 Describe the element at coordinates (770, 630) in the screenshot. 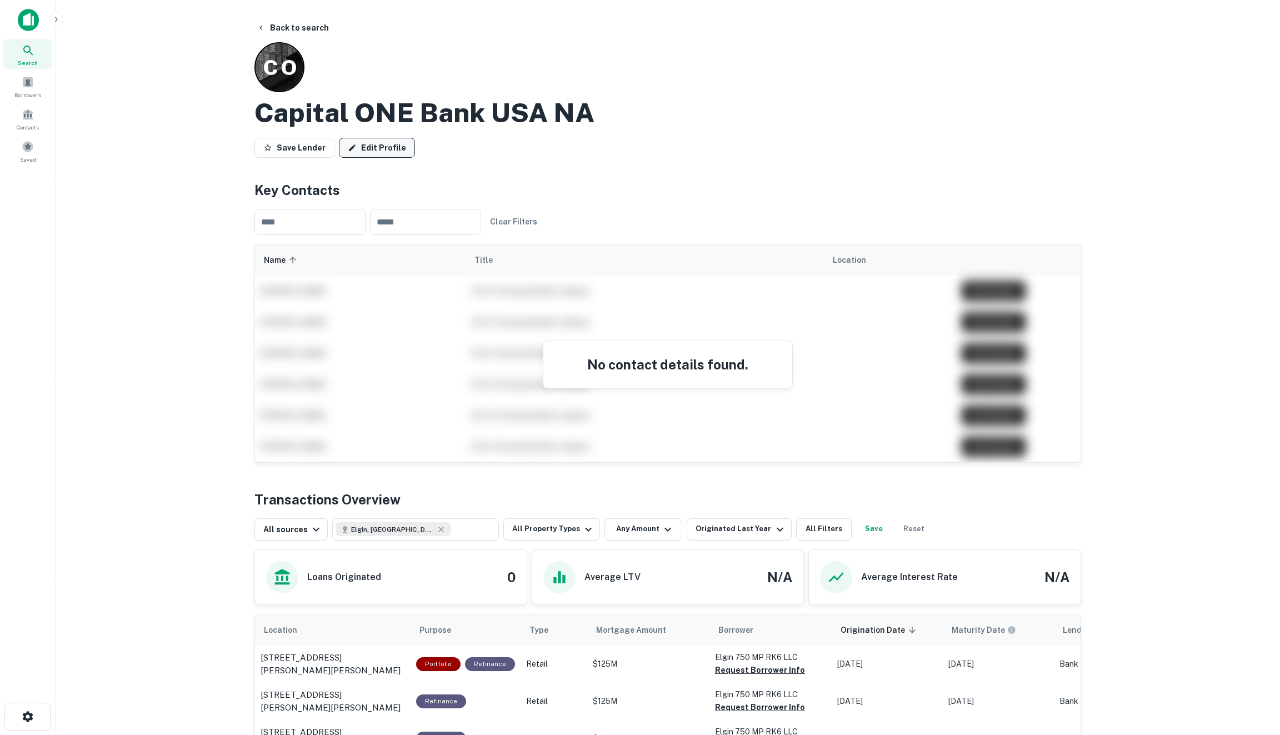

I see `th: Borrower` at that location.